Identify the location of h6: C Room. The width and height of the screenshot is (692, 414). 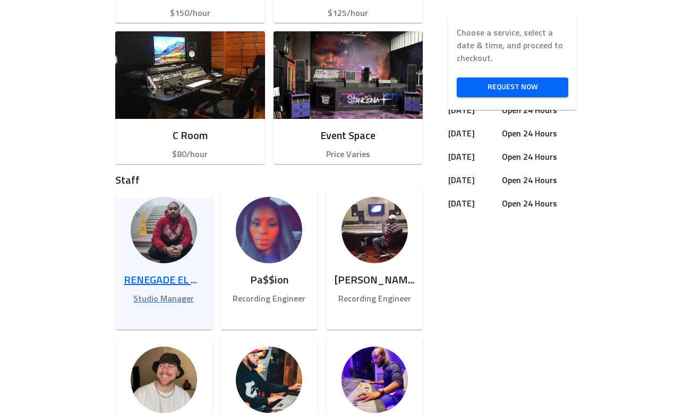
(190, 136).